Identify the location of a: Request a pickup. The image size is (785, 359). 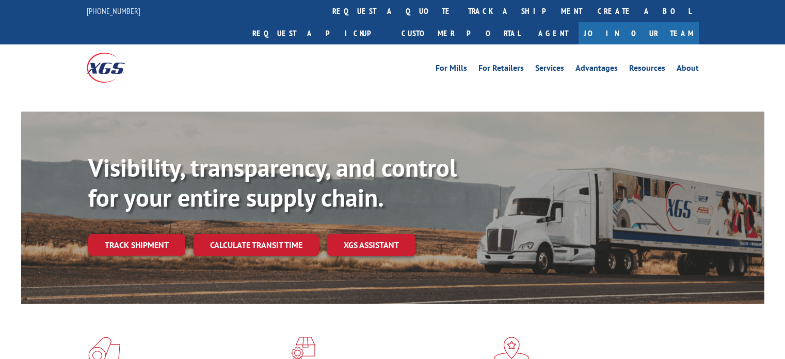
(319, 33).